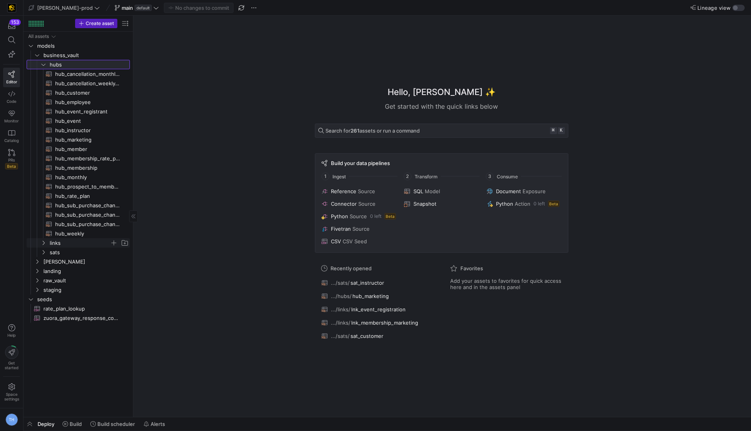  Describe the element at coordinates (78, 112) in the screenshot. I see `a: hub_event_registrant​​​​​​​​​​` at that location.